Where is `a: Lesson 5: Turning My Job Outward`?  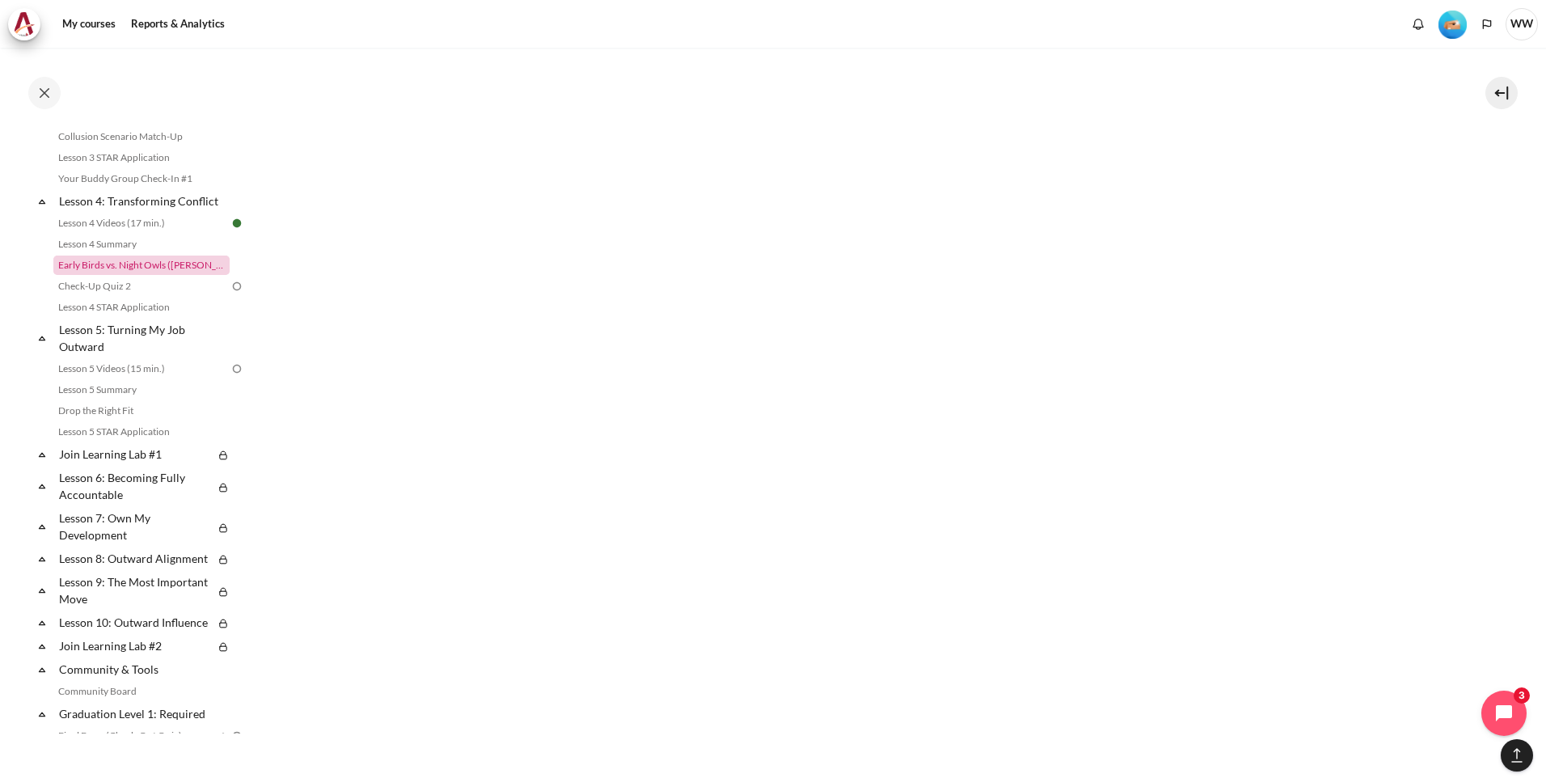
a: Lesson 5: Turning My Job Outward is located at coordinates (143, 338).